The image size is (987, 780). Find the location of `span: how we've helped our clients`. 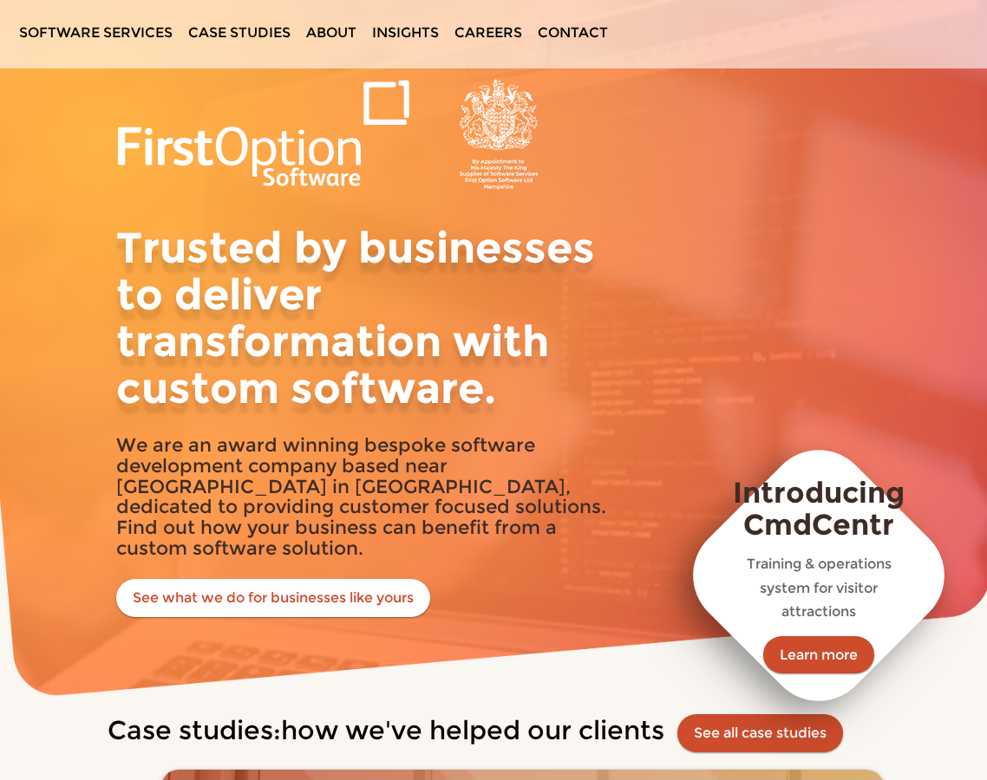

span: how we've helped our clients is located at coordinates (473, 730).